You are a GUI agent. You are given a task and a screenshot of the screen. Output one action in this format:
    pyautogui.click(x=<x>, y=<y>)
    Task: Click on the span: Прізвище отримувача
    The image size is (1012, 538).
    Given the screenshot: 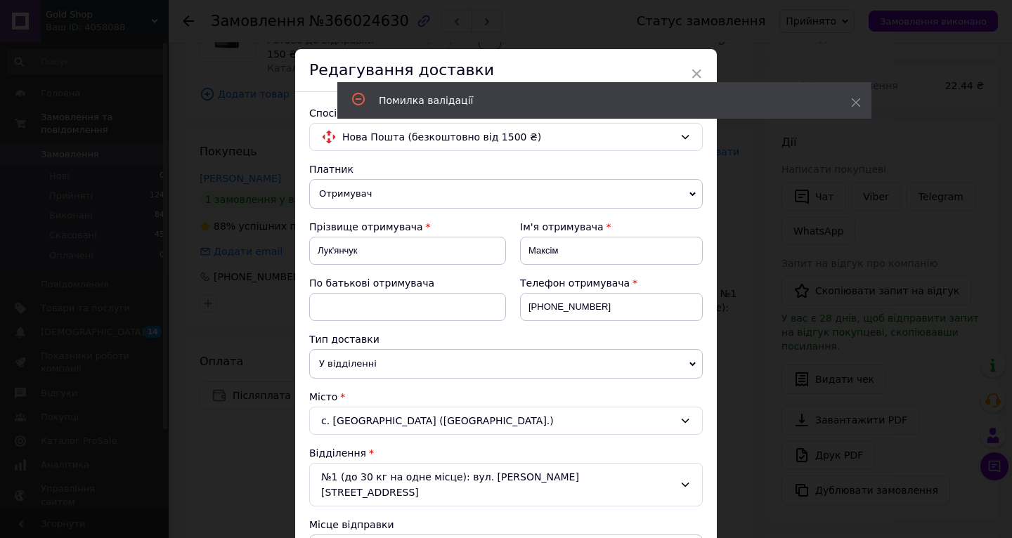 What is the action you would take?
    pyautogui.click(x=366, y=227)
    